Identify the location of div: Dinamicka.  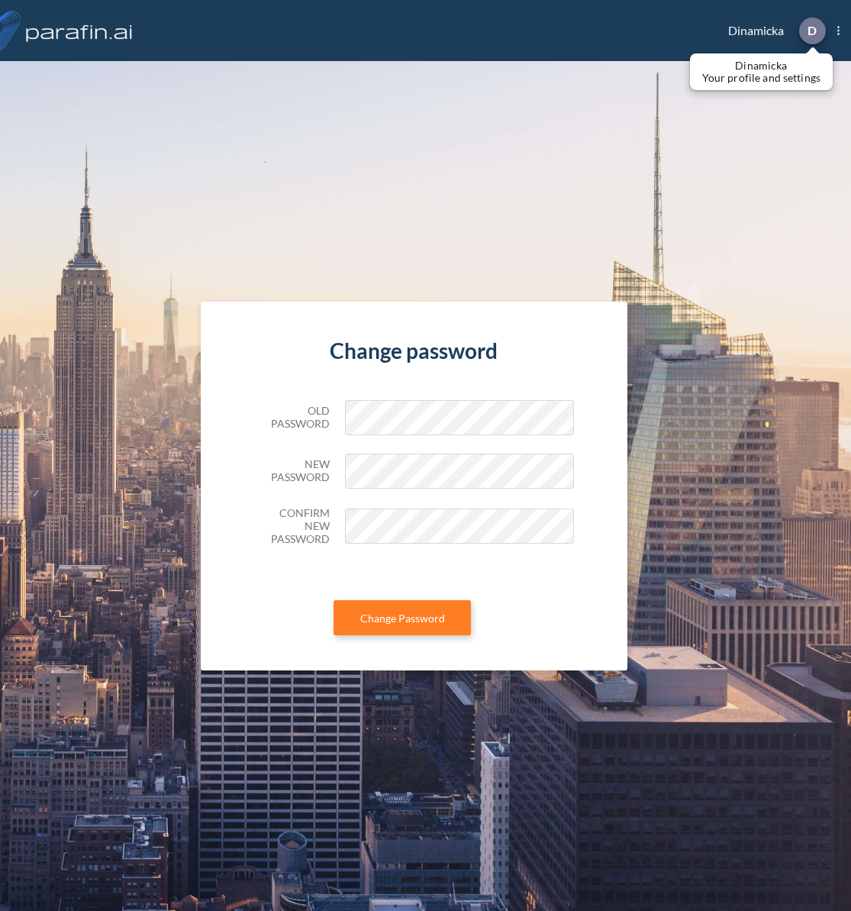
(773, 31).